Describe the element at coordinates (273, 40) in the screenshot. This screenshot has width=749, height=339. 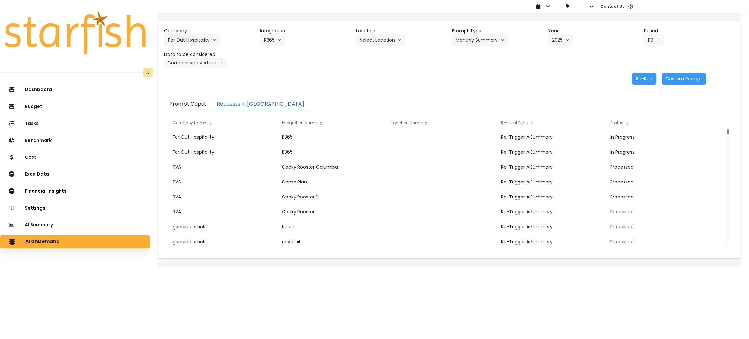
I see `button: R365arrow down line` at that location.